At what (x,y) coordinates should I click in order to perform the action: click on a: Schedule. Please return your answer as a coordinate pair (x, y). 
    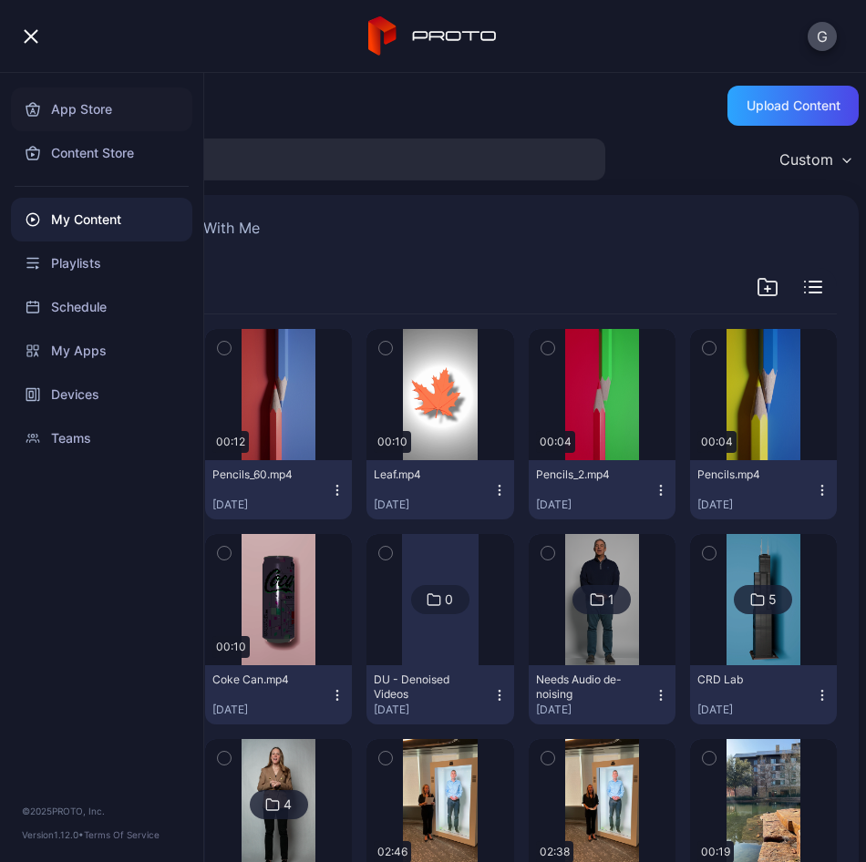
    Looking at the image, I should click on (101, 307).